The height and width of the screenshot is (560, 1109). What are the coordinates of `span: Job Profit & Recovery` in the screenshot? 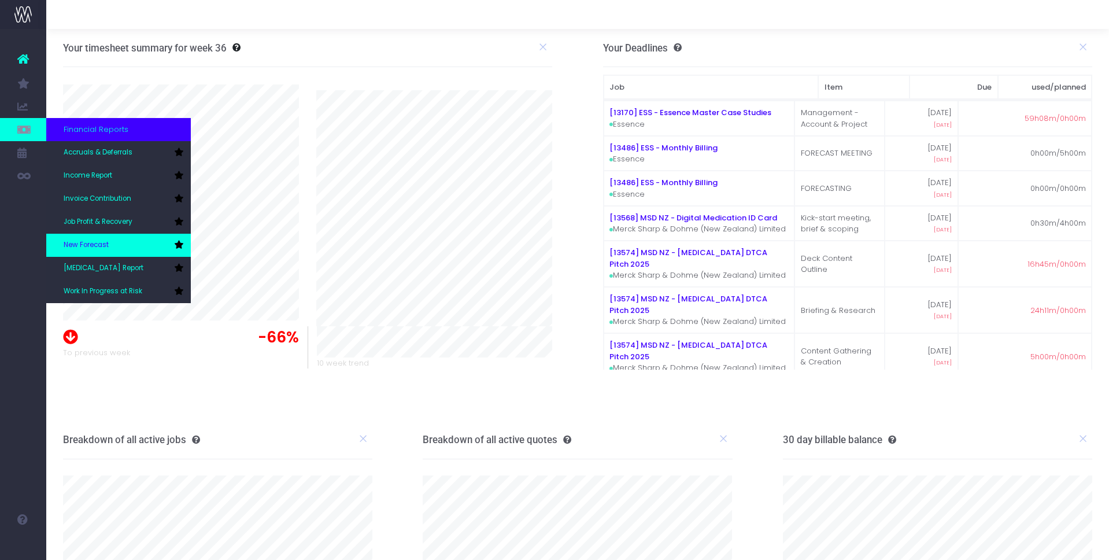 It's located at (98, 222).